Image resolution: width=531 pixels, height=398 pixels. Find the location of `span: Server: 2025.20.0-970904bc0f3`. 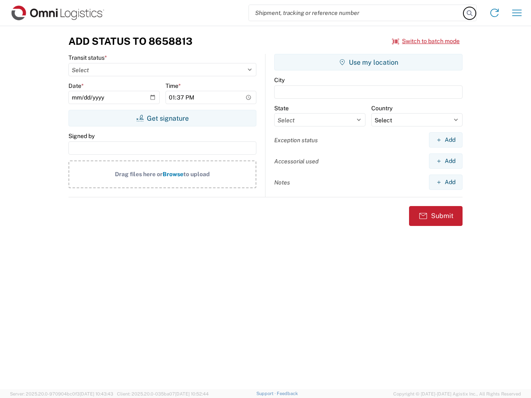

span: Server: 2025.20.0-970904bc0f3 is located at coordinates (61, 394).